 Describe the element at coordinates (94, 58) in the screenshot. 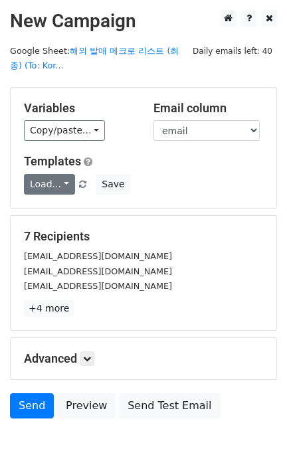

I see `a: 해외 발매 메크로 리스트 (최종) (To: Kor...` at that location.